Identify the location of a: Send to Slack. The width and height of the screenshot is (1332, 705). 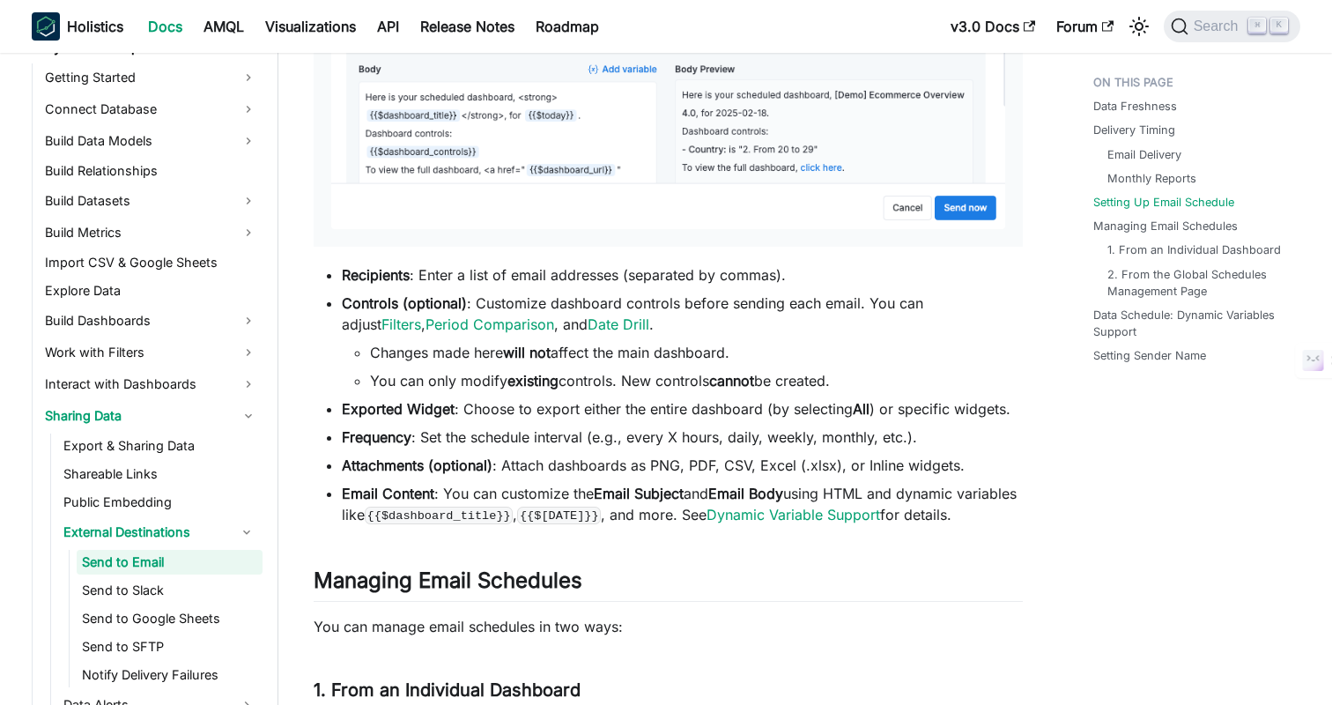
(169, 590).